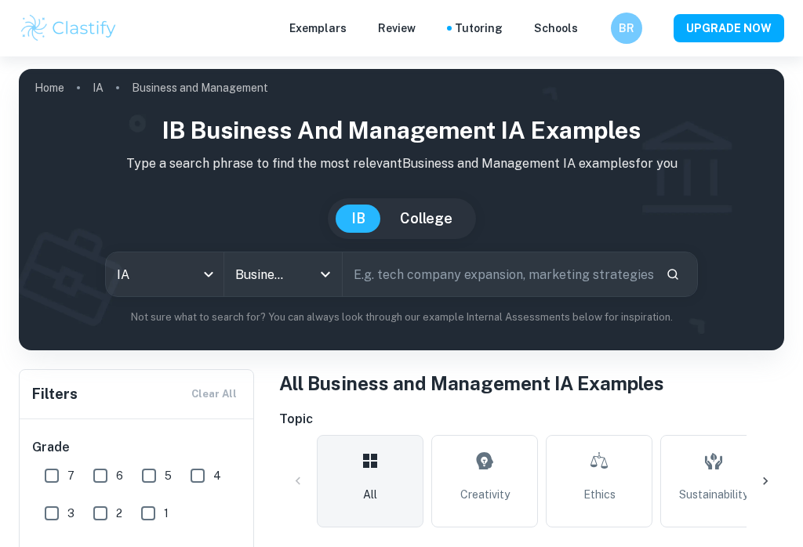 The width and height of the screenshot is (803, 547). I want to click on p: Not sure what to search for? You can always look through our example Internal Assessments below f..., so click(401, 317).